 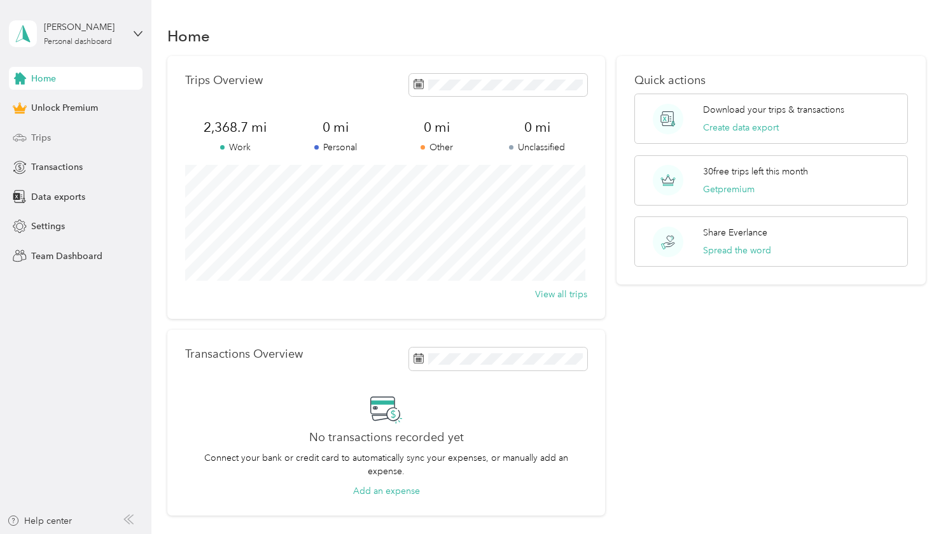 I want to click on button: View all trips, so click(x=561, y=294).